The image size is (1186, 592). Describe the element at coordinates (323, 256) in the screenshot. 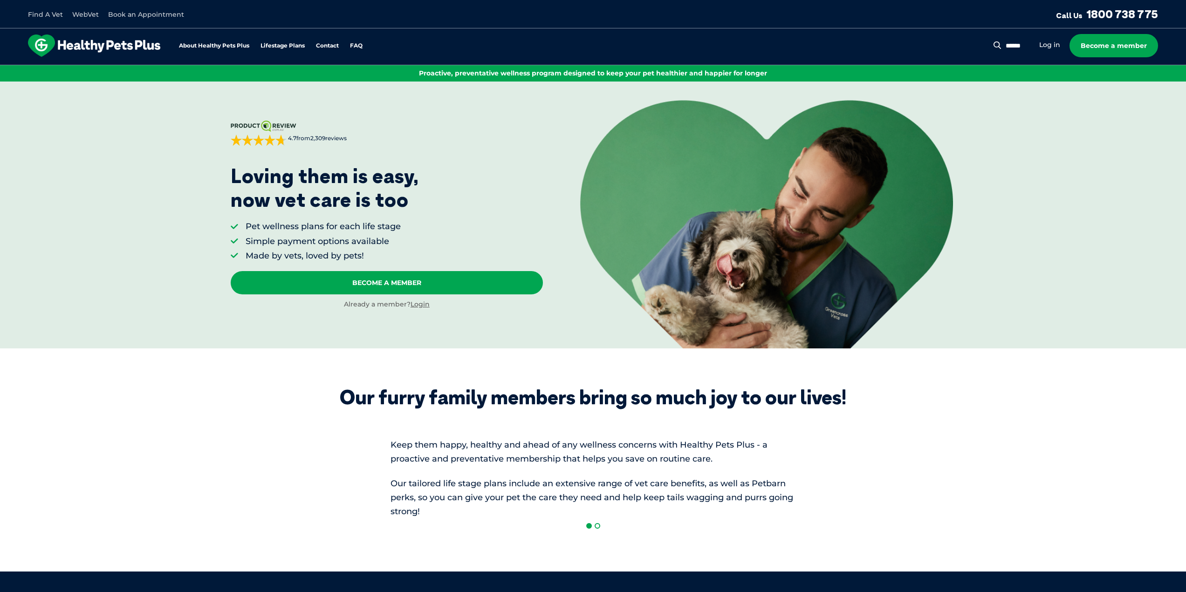

I see `li: Made by vets, loved by pets!` at that location.